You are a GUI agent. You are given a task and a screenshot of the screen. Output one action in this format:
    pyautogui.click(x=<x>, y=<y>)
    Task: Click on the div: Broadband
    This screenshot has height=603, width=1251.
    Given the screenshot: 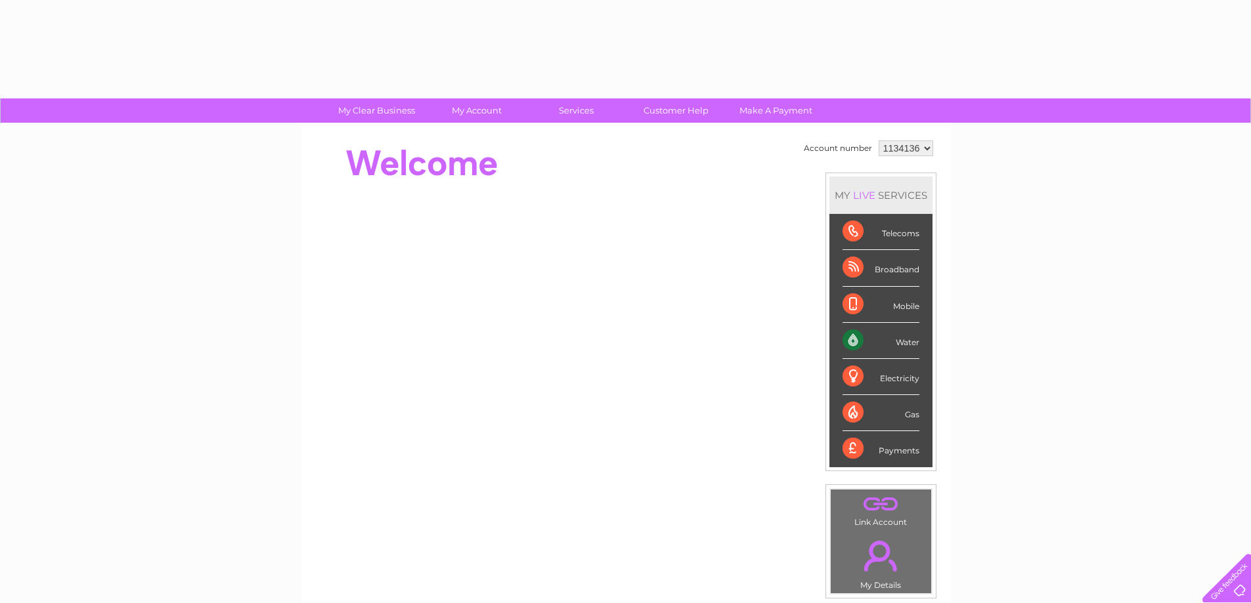 What is the action you would take?
    pyautogui.click(x=880, y=268)
    